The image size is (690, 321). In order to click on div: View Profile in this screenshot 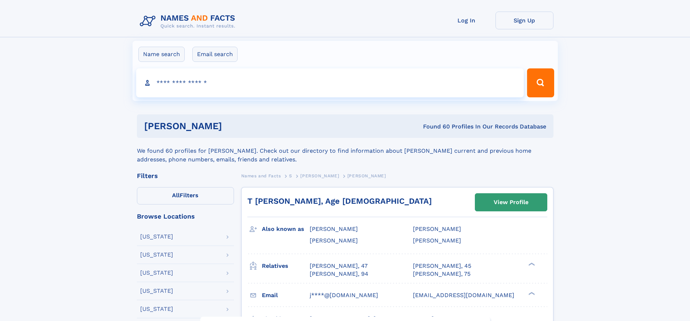, I will do `click(511, 202)`.